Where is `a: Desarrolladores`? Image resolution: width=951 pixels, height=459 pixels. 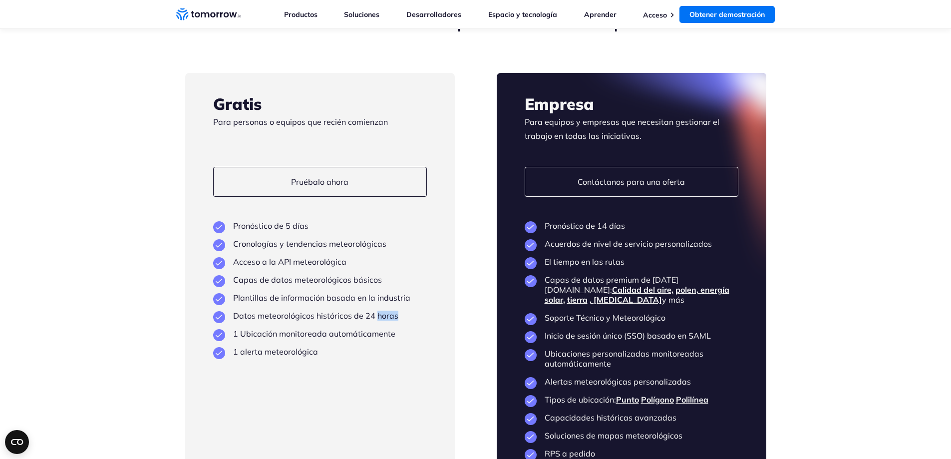 a: Desarrolladores is located at coordinates (434, 14).